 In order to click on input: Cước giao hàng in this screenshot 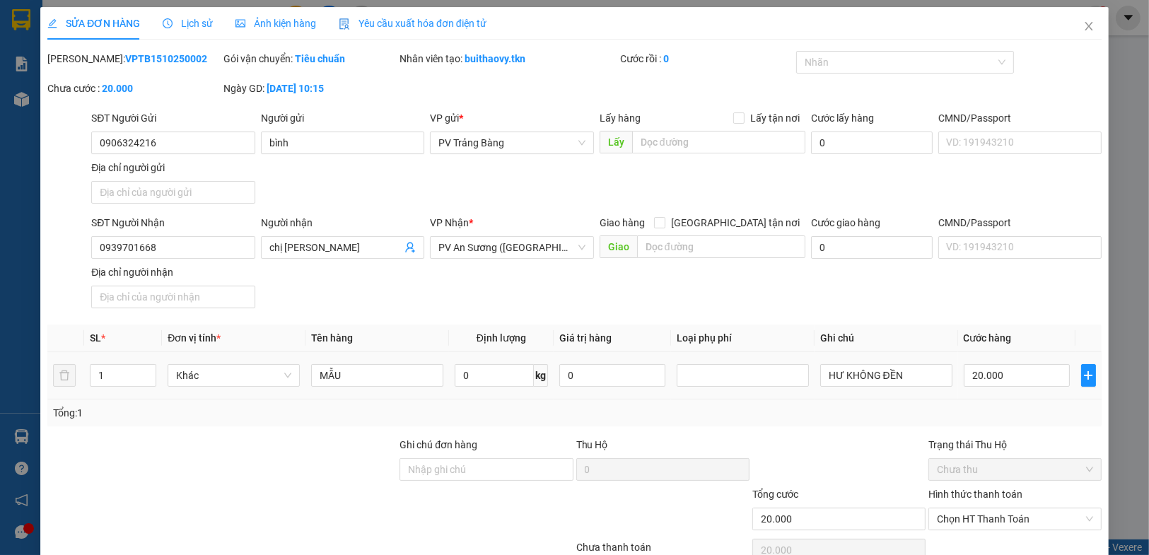, I will do `click(872, 247)`.